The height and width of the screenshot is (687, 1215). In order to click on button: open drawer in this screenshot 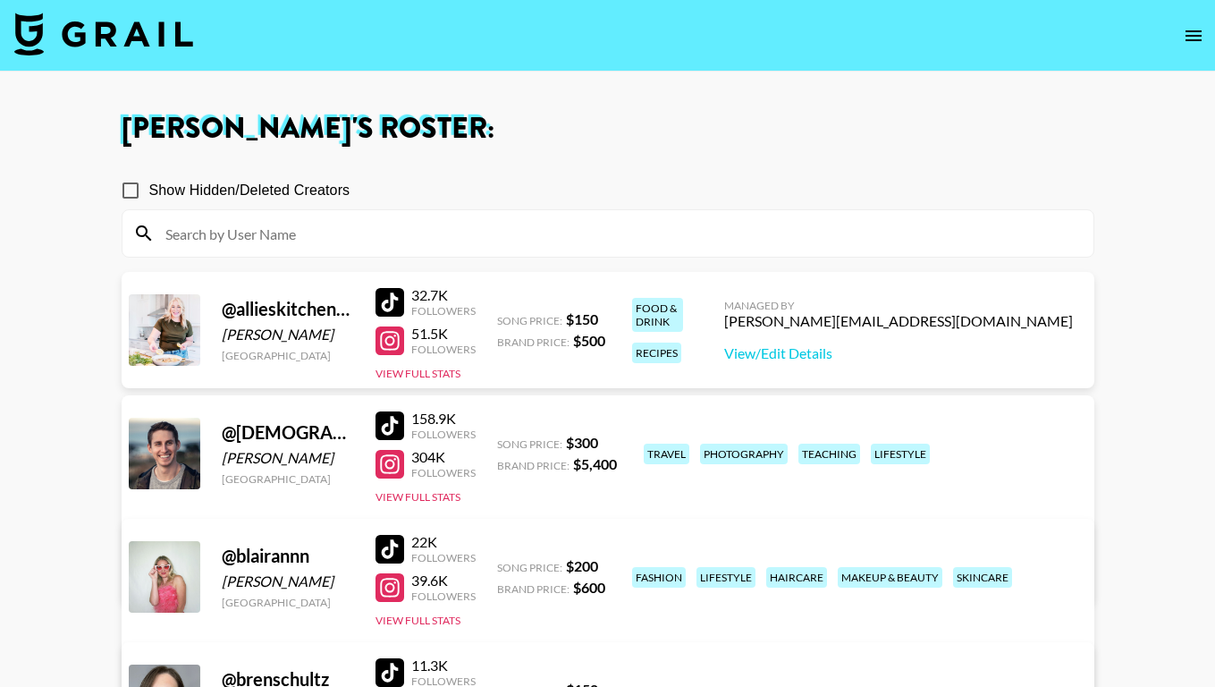, I will do `click(1194, 36)`.